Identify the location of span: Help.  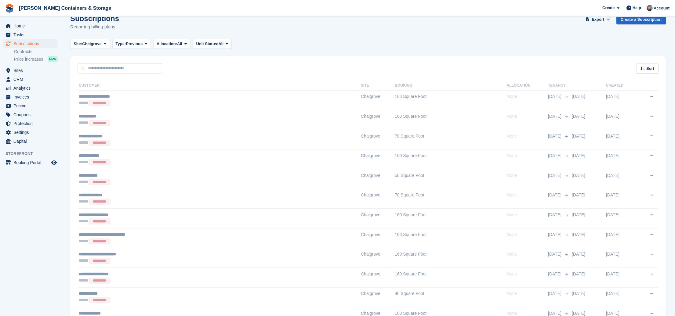
(637, 8).